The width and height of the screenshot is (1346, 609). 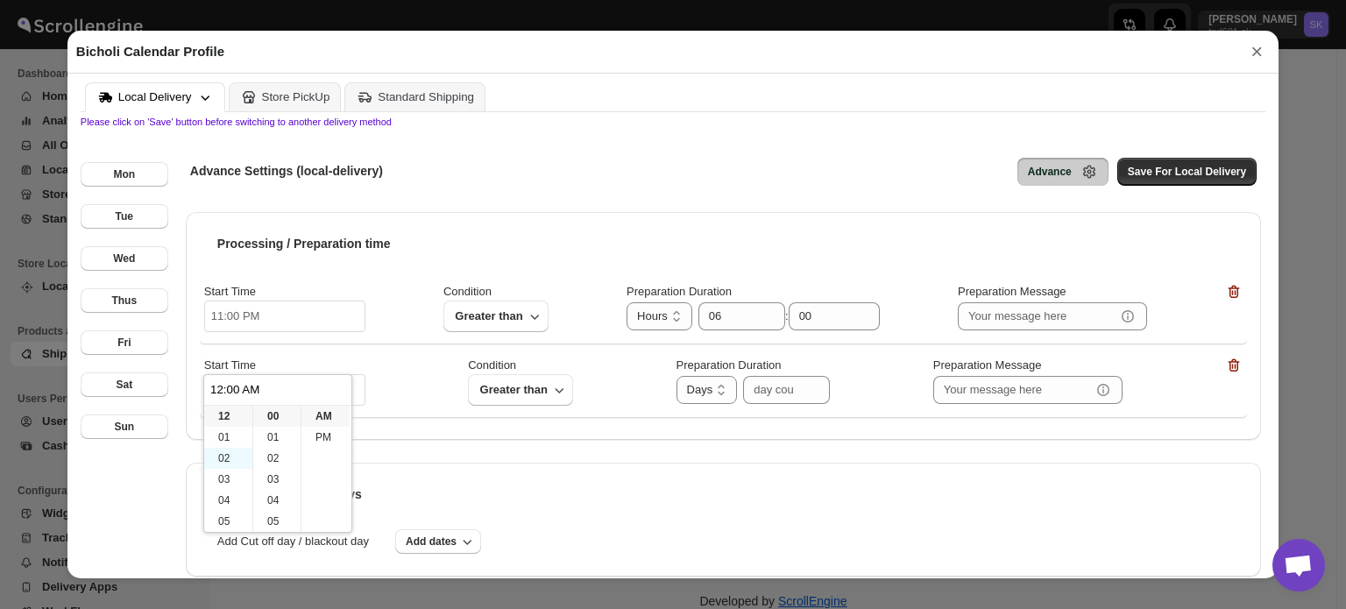 I want to click on h5: Processing / Preparation time, so click(x=304, y=244).